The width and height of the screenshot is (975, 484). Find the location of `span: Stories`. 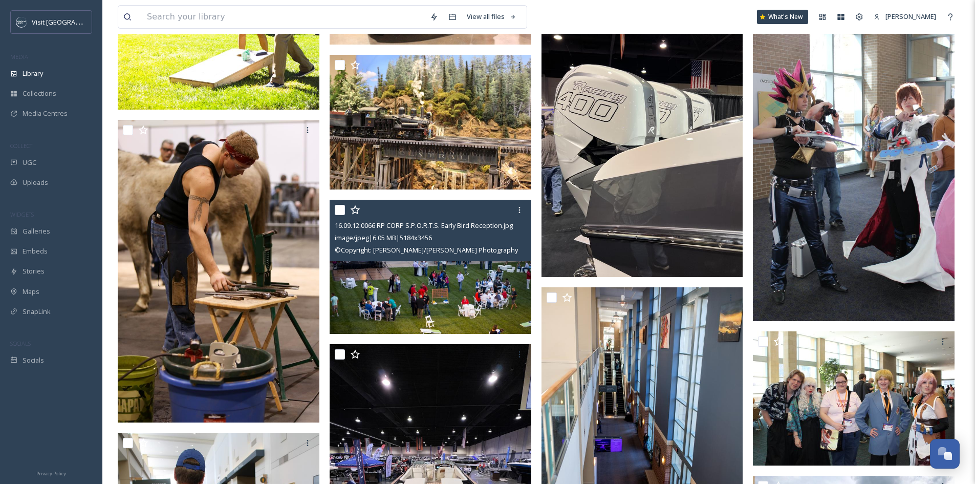

span: Stories is located at coordinates (33, 271).